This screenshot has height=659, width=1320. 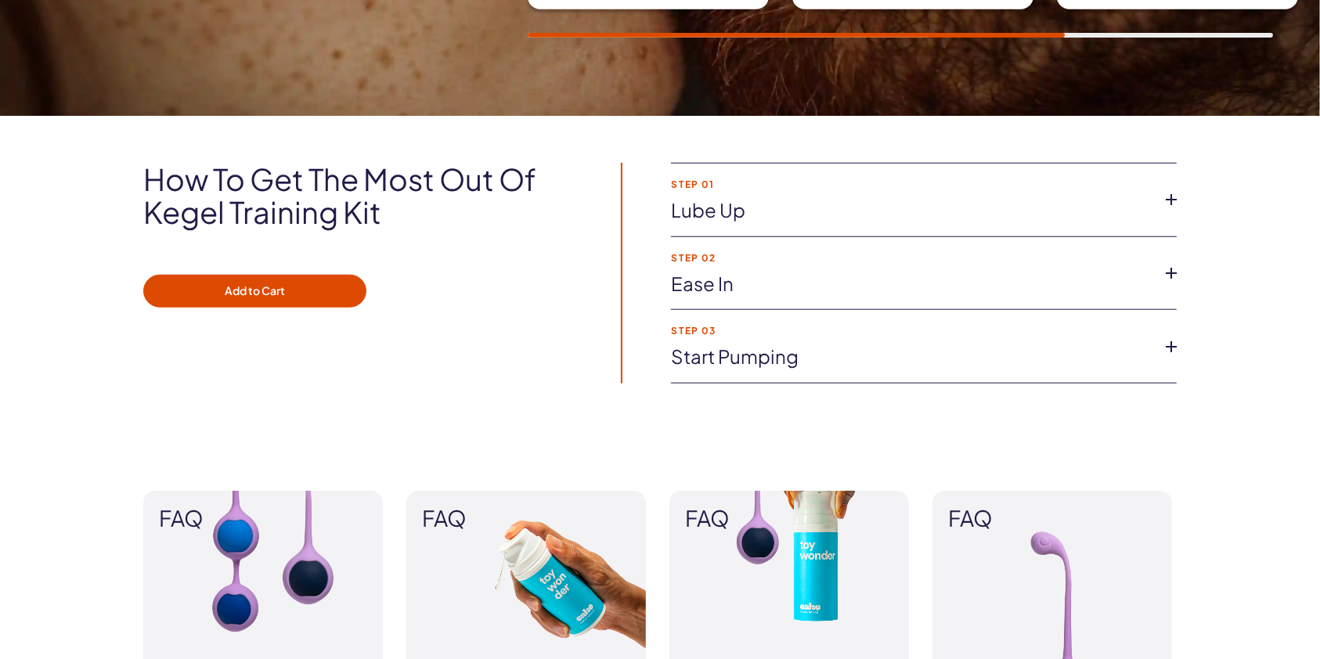 What do you see at coordinates (911, 330) in the screenshot?
I see `strong: Step 03` at bounding box center [911, 330].